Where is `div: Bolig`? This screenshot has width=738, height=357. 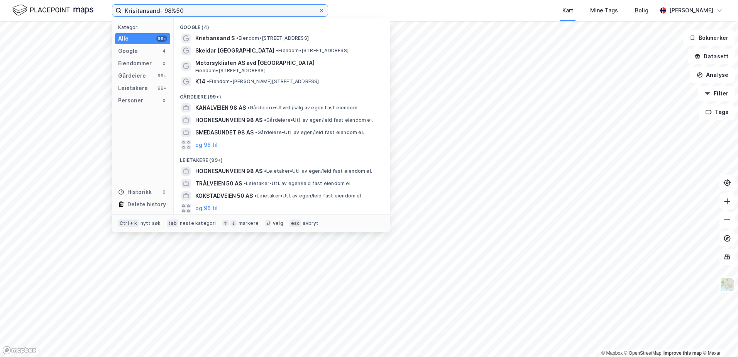 div: Bolig is located at coordinates (642, 10).